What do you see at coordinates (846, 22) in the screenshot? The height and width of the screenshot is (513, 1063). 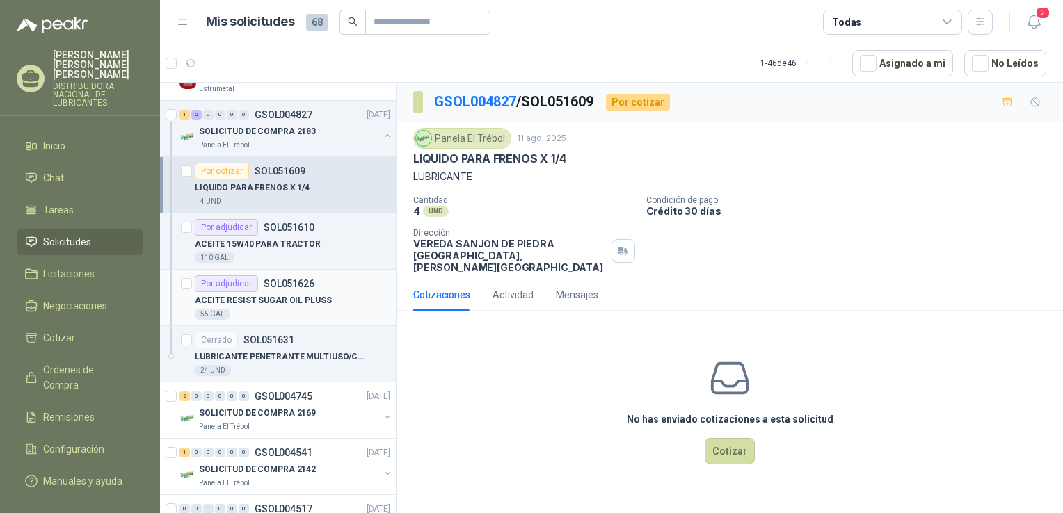 I see `div: Todas` at bounding box center [846, 22].